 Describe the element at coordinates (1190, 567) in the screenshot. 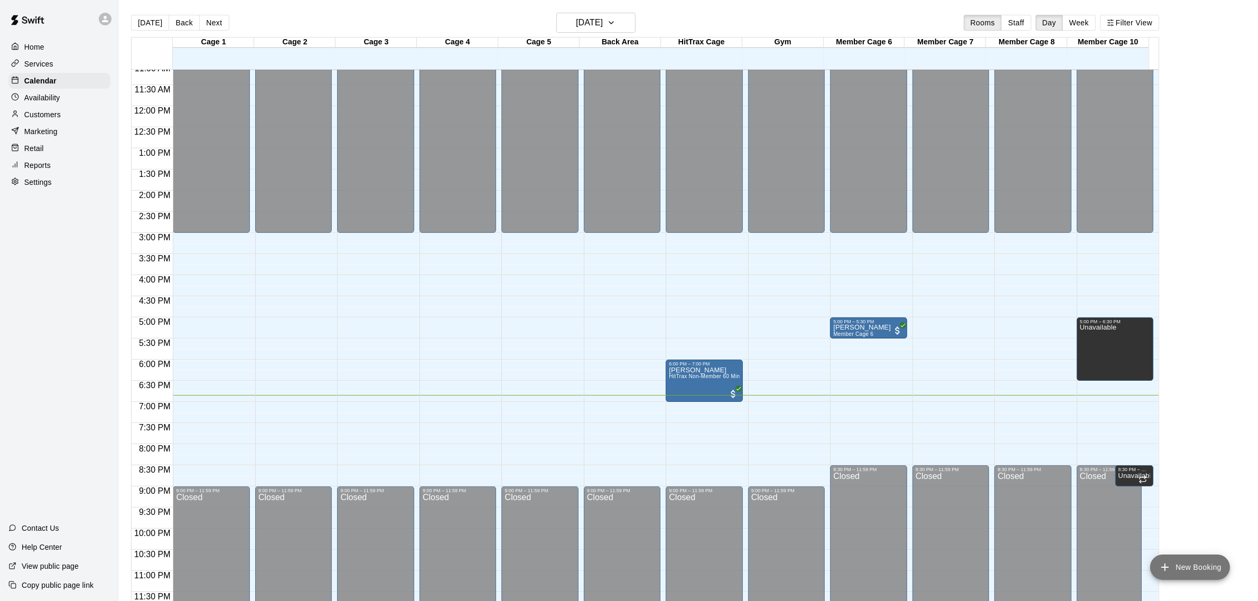

I see `button: add` at that location.